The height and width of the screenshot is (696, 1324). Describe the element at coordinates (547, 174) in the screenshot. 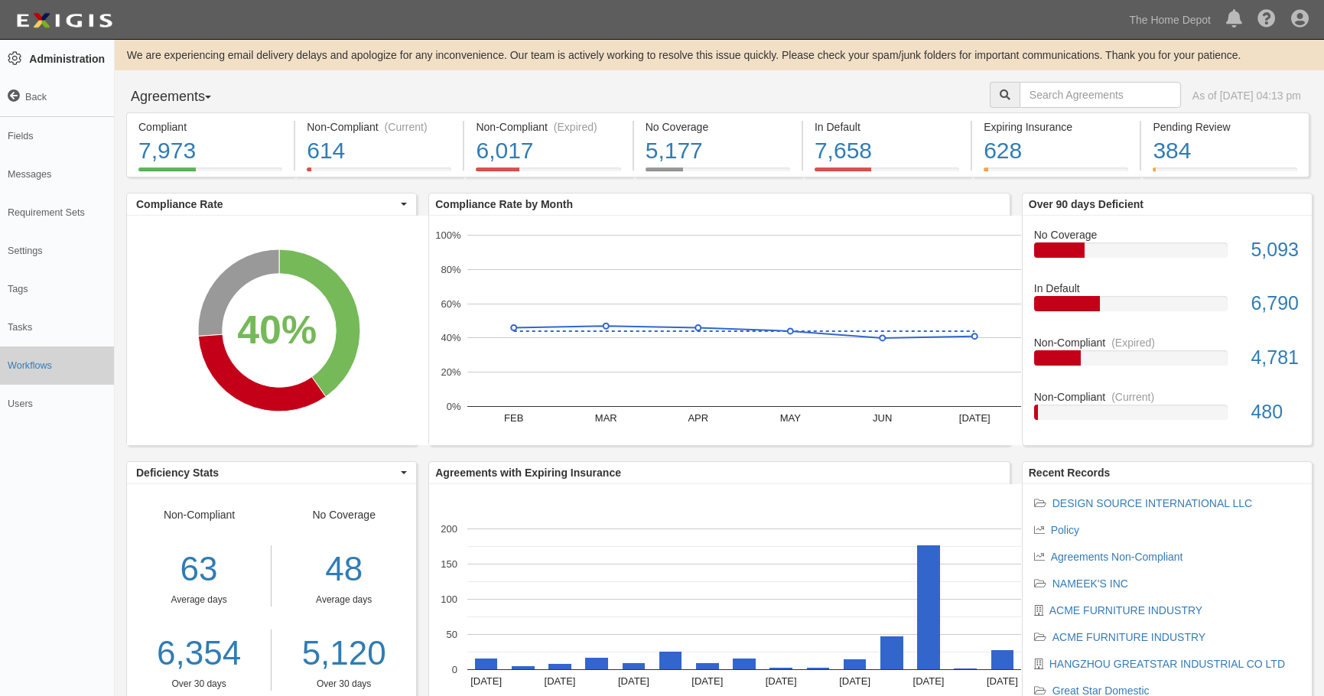

I see `a: Non-Compliant(Expired)6,017` at that location.